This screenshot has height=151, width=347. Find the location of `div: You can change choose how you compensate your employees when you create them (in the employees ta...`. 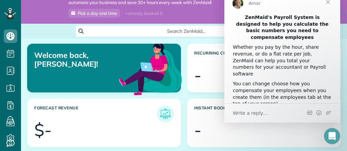

div: You can change choose how you compensate your employees when you create them (in the employees ta... is located at coordinates (58, 104).